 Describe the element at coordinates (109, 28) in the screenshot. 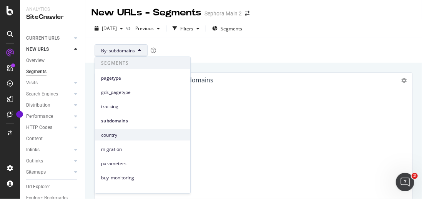

I see `span: 2025 Sep. 18th` at that location.